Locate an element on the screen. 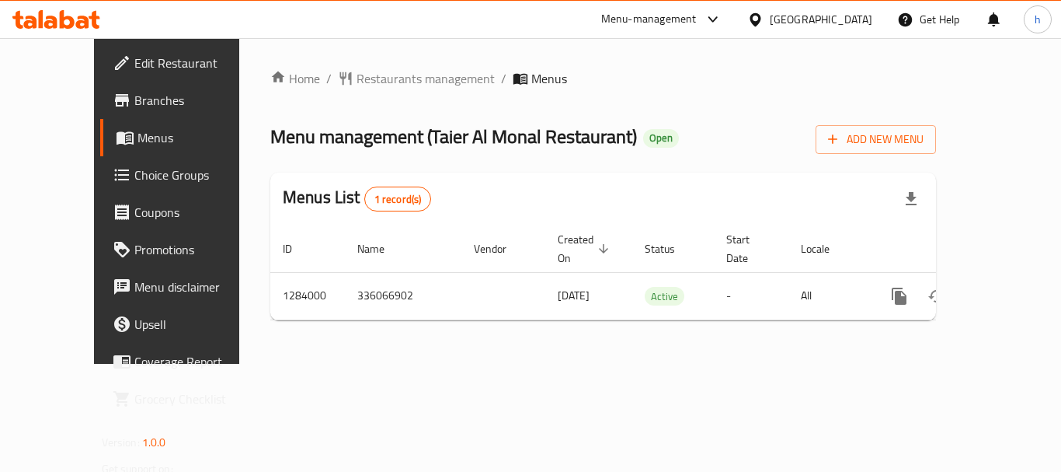  table: enhanced table is located at coordinates (657, 273).